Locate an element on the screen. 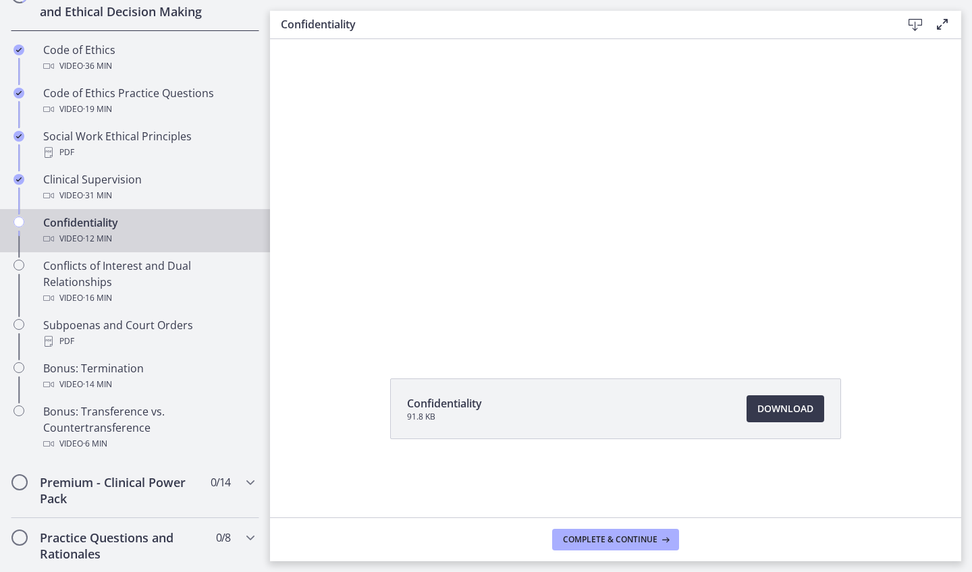  span: · 12 min is located at coordinates (97, 239).